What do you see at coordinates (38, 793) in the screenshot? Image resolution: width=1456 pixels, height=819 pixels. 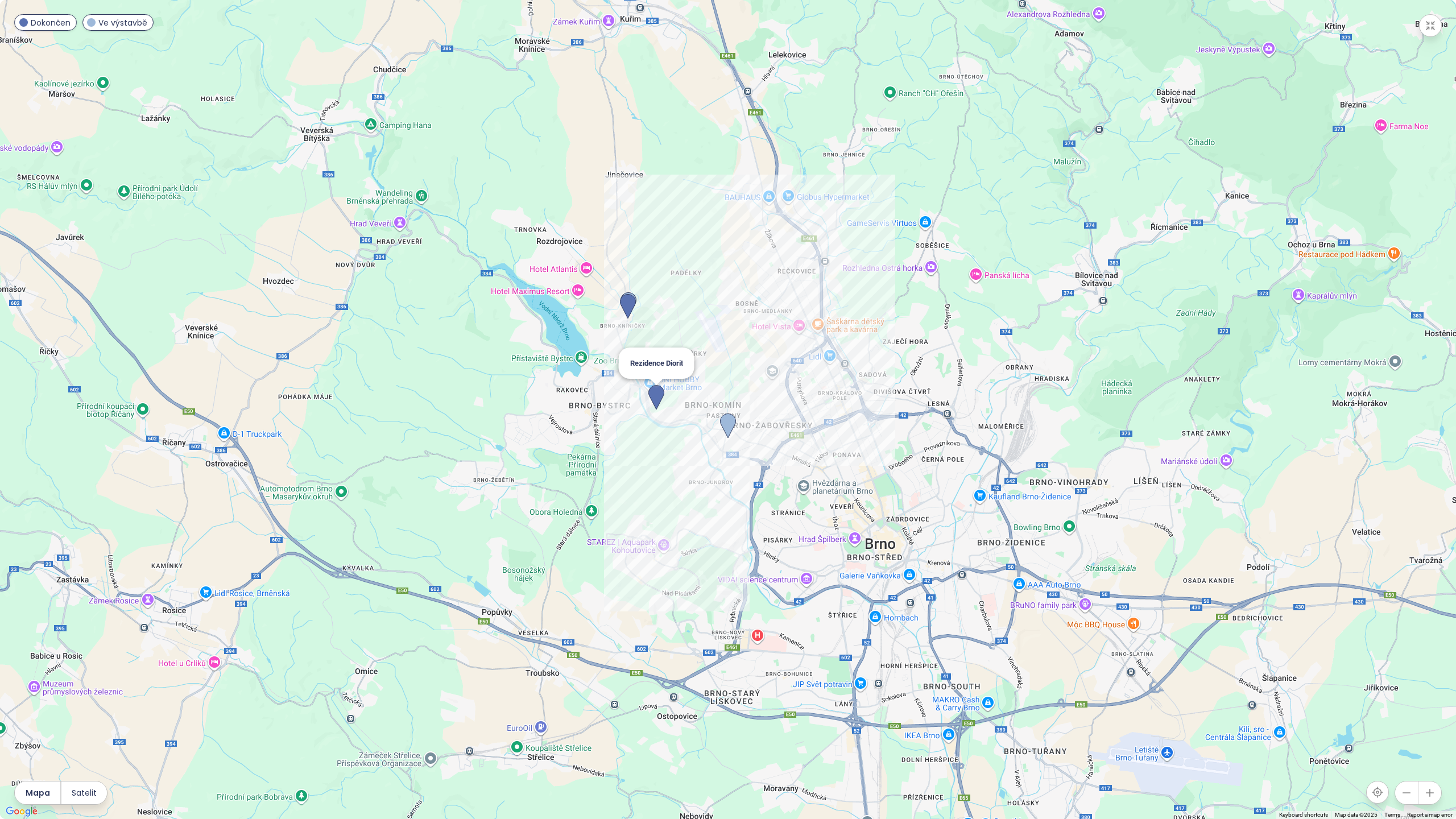 I see `span: Mapa` at bounding box center [38, 793].